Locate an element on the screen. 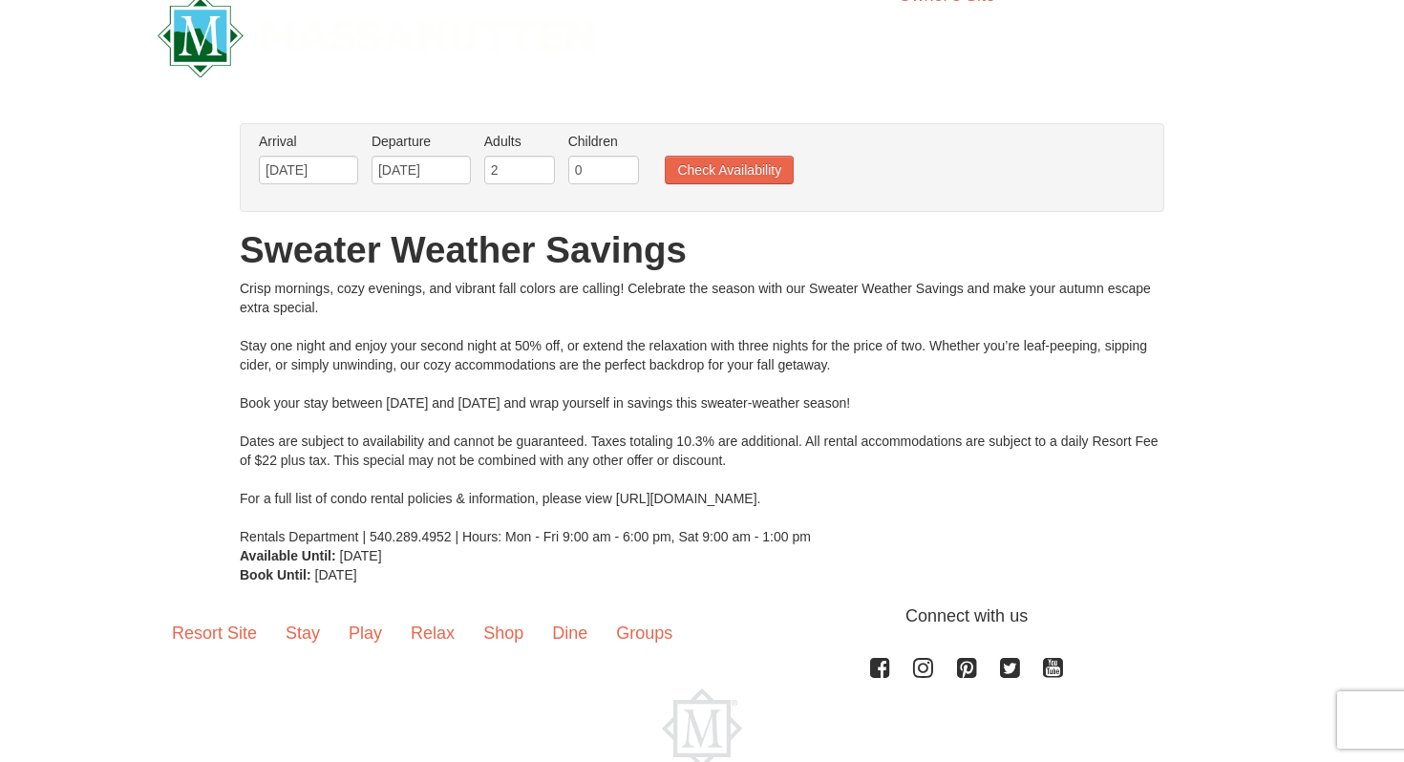  a: Massanutten Resort is located at coordinates (376, 32).